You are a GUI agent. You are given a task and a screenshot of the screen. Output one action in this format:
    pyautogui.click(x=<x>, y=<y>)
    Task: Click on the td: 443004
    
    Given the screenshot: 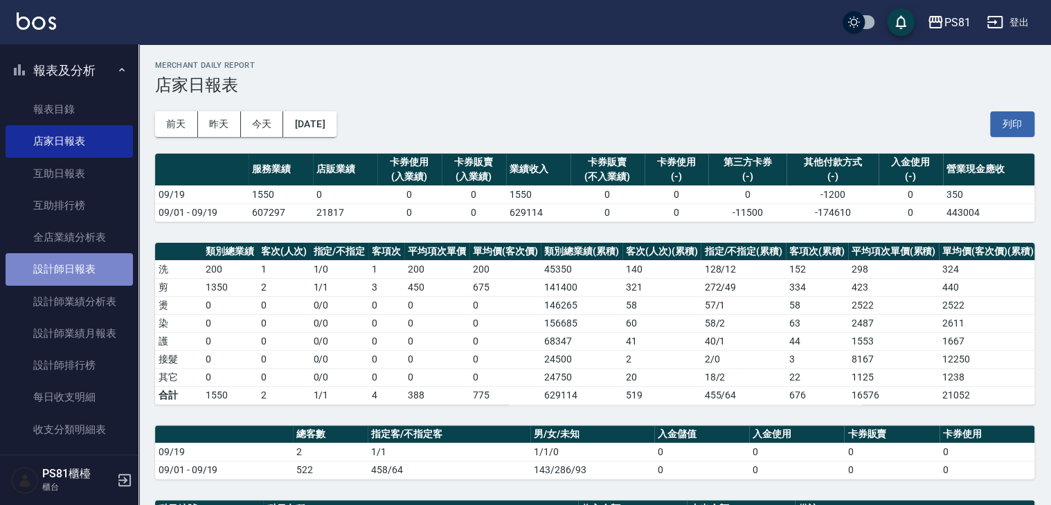 What is the action you would take?
    pyautogui.click(x=989, y=213)
    